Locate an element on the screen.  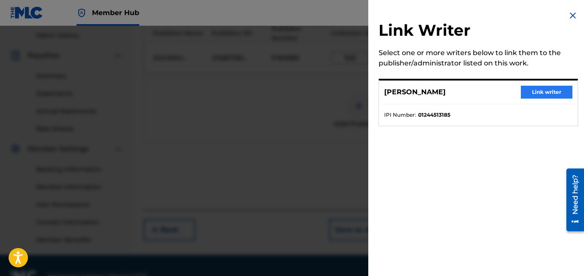
span: Member Hub is located at coordinates (116, 12).